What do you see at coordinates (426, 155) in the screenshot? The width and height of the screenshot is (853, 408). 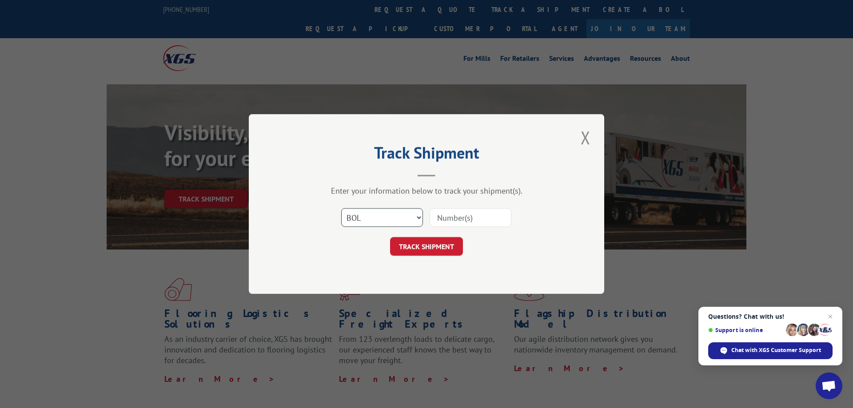 I see `h2: Track Shipment` at bounding box center [426, 155].